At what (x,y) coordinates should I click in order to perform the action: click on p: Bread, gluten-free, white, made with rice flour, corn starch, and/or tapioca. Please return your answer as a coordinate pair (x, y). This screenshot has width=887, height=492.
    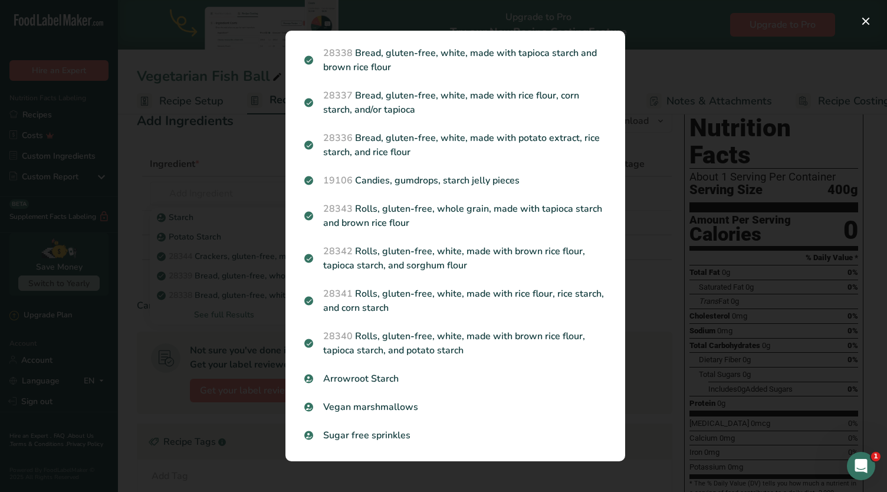
    Looking at the image, I should click on (455, 103).